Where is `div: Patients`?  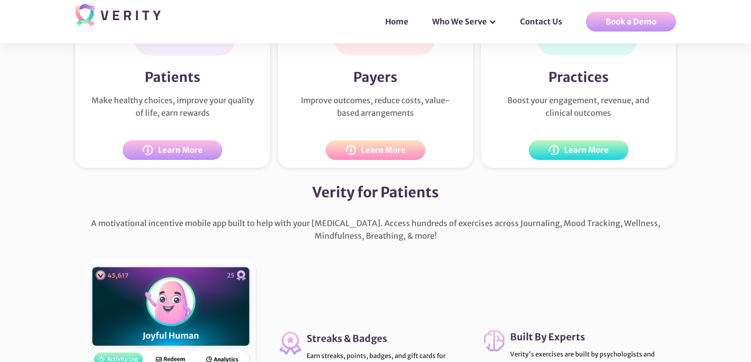
div: Patients is located at coordinates (172, 77).